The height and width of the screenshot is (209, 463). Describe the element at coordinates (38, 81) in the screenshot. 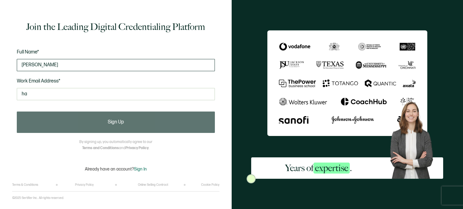

I see `span: Work Email Address*` at that location.